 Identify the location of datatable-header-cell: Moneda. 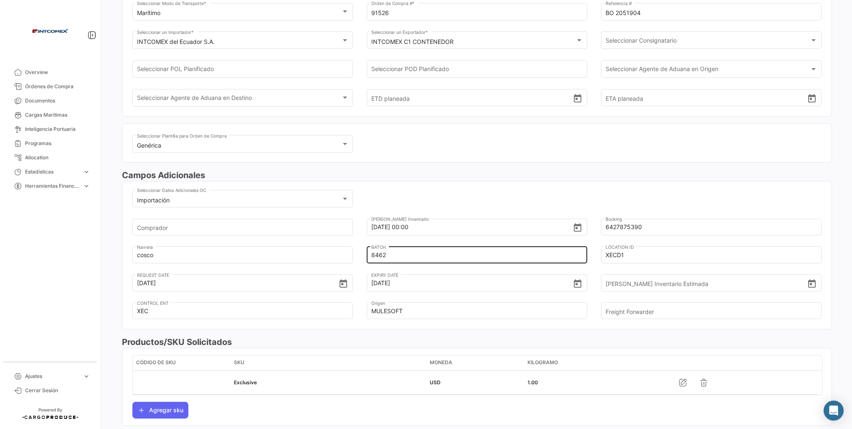
(475, 363).